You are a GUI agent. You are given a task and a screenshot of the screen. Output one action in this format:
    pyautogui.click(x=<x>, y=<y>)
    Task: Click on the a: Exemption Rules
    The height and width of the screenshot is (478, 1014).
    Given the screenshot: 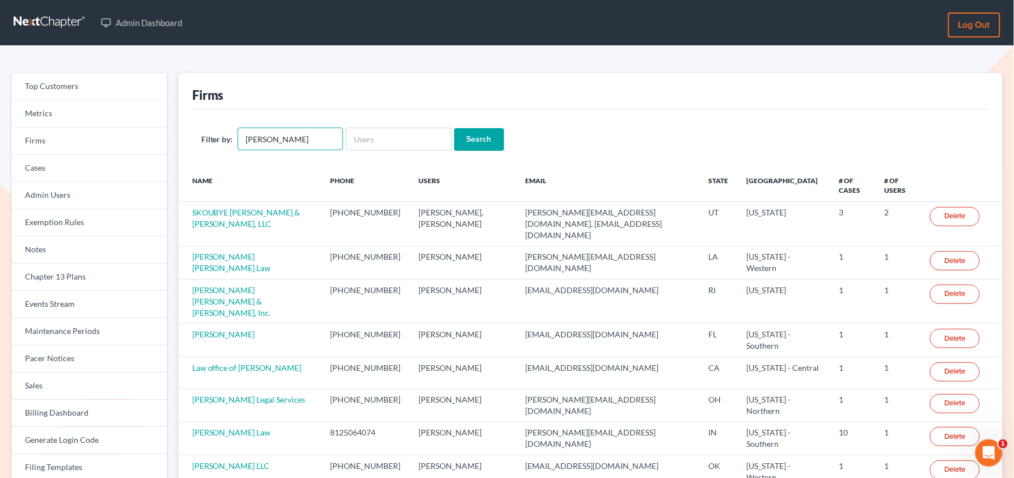 What is the action you would take?
    pyautogui.click(x=89, y=223)
    